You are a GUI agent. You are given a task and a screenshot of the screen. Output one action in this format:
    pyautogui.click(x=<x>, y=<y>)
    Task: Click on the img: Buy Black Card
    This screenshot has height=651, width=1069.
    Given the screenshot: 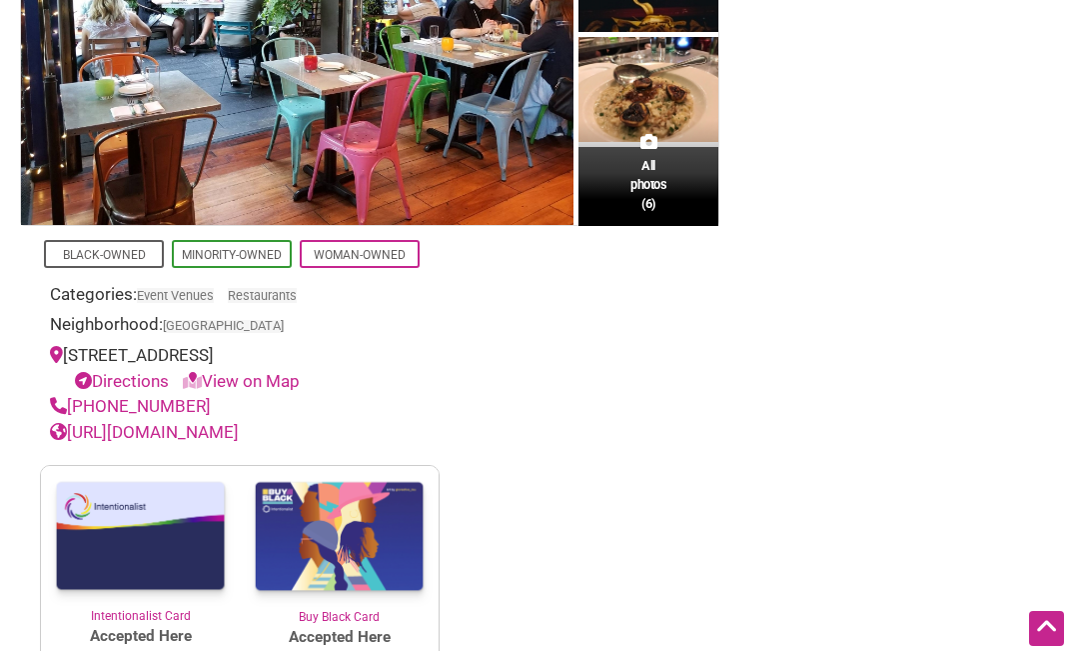 What is the action you would take?
    pyautogui.click(x=339, y=537)
    